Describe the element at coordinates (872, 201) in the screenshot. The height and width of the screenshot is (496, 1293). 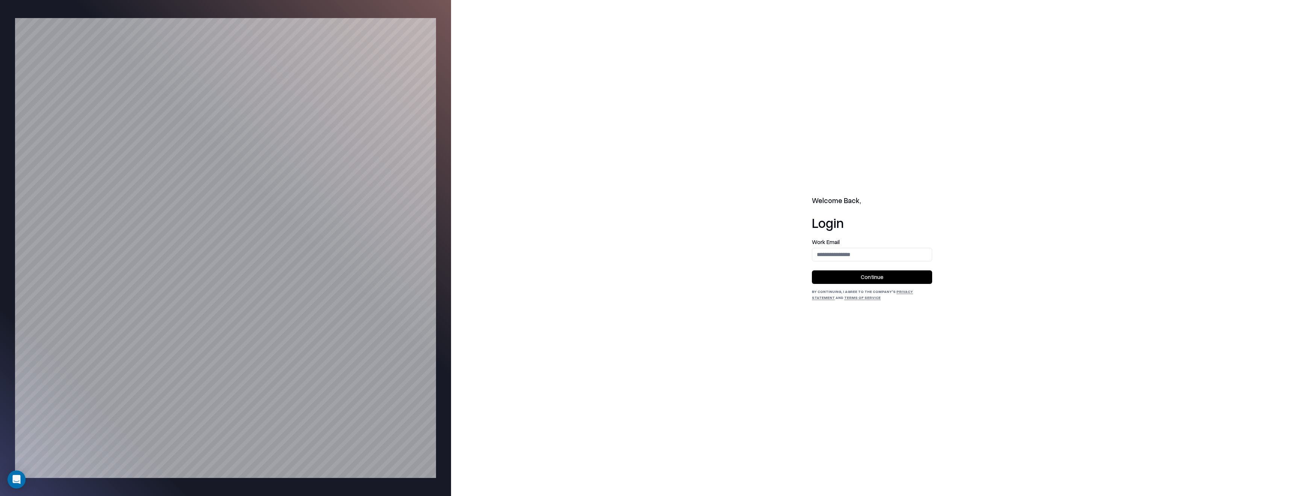
I see `h2: Welcome Back,` at that location.